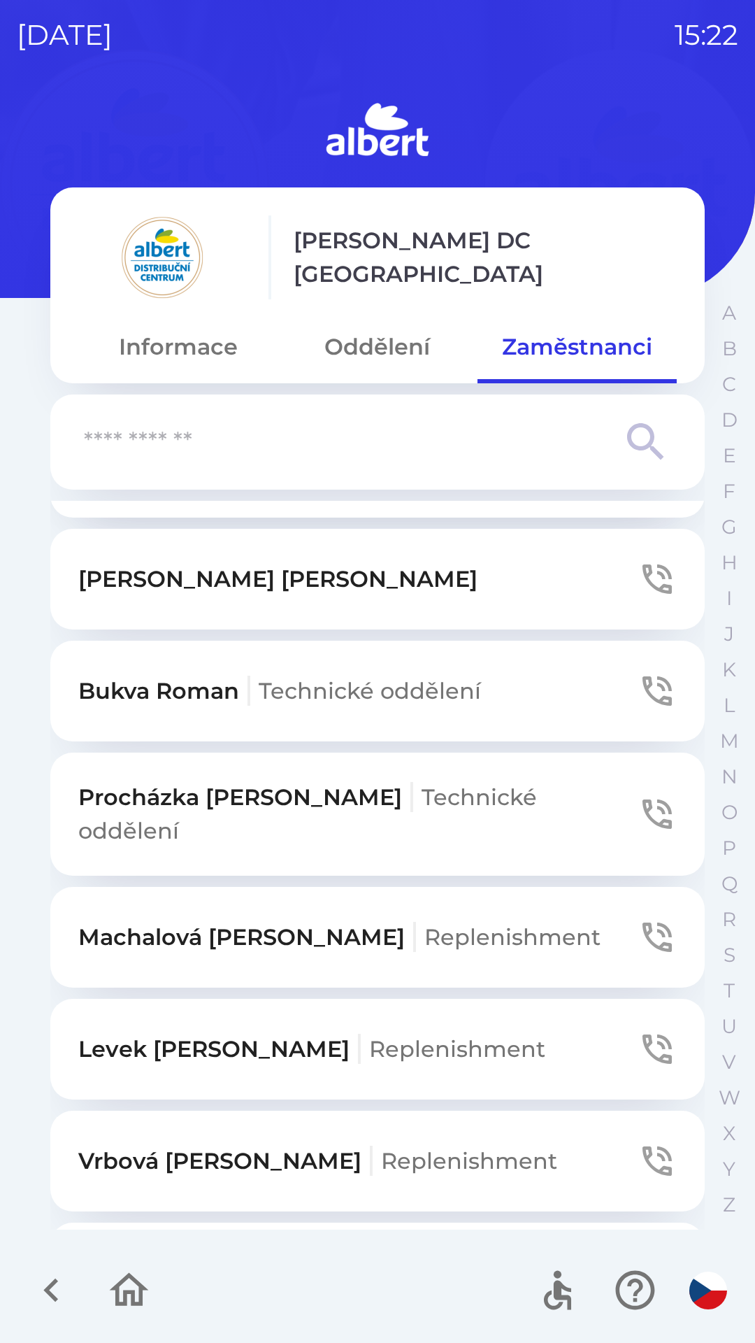 This screenshot has height=1343, width=755. I want to click on button: Oddělení, so click(377, 347).